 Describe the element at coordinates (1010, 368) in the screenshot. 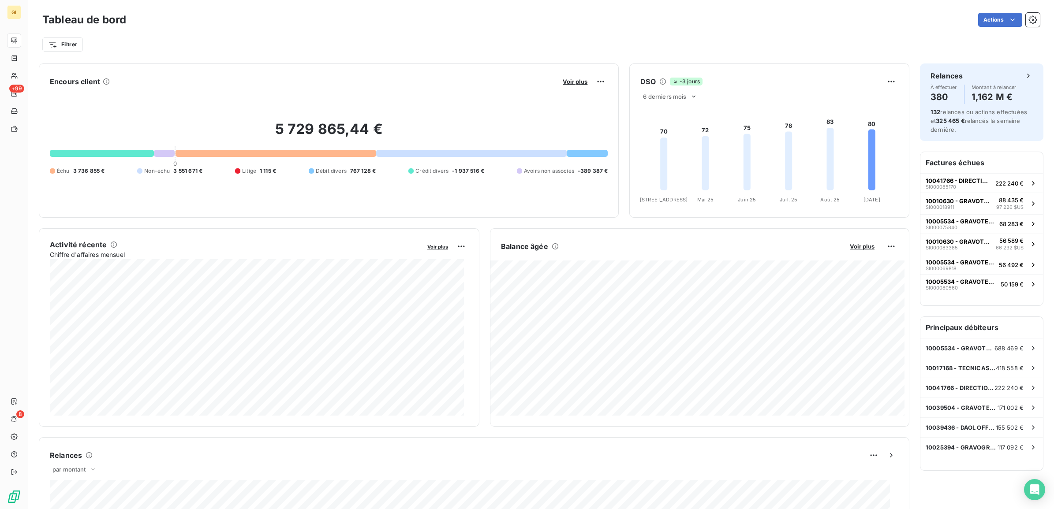

I see `span: 418 558 €` at that location.